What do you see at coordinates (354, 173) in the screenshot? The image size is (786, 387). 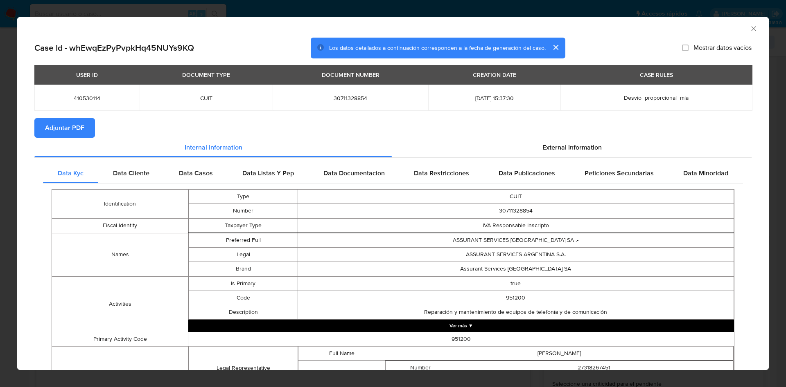 I see `span: Data Documentacion` at bounding box center [354, 173].